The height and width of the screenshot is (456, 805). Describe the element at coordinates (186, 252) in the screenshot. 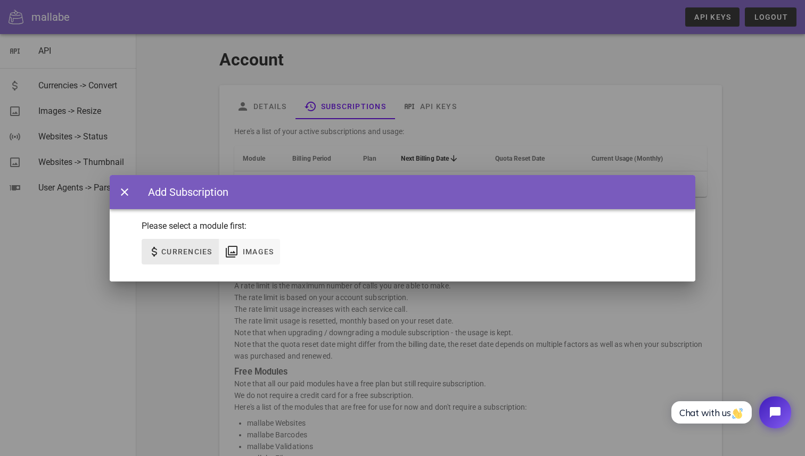

I see `span: Currencies` at that location.